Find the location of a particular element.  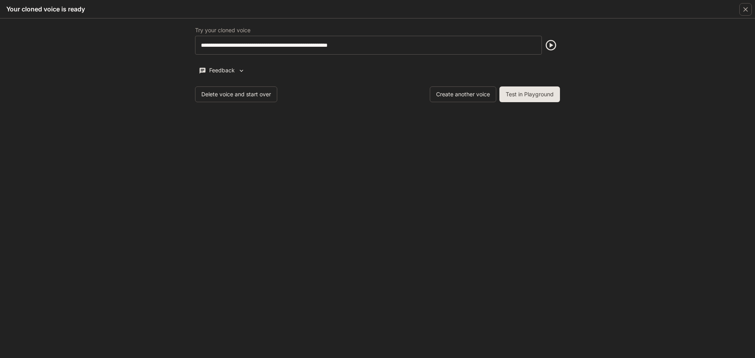

button: Feedback is located at coordinates (222, 70).